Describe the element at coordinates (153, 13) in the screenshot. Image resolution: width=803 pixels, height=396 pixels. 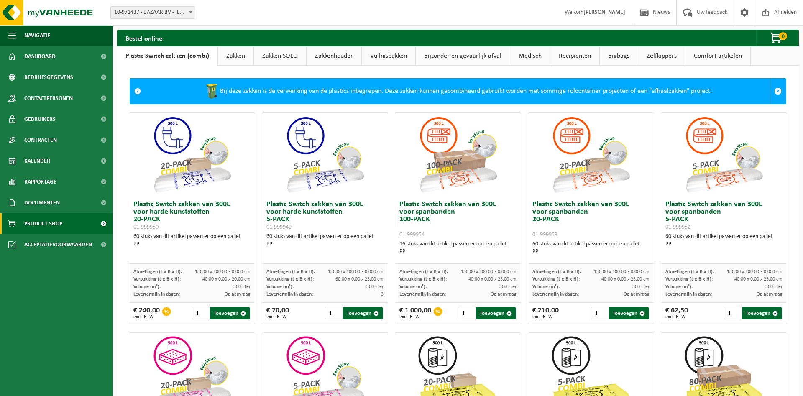
I see `span: 10-971437 - BAZAAR BV - IEPER` at that location.